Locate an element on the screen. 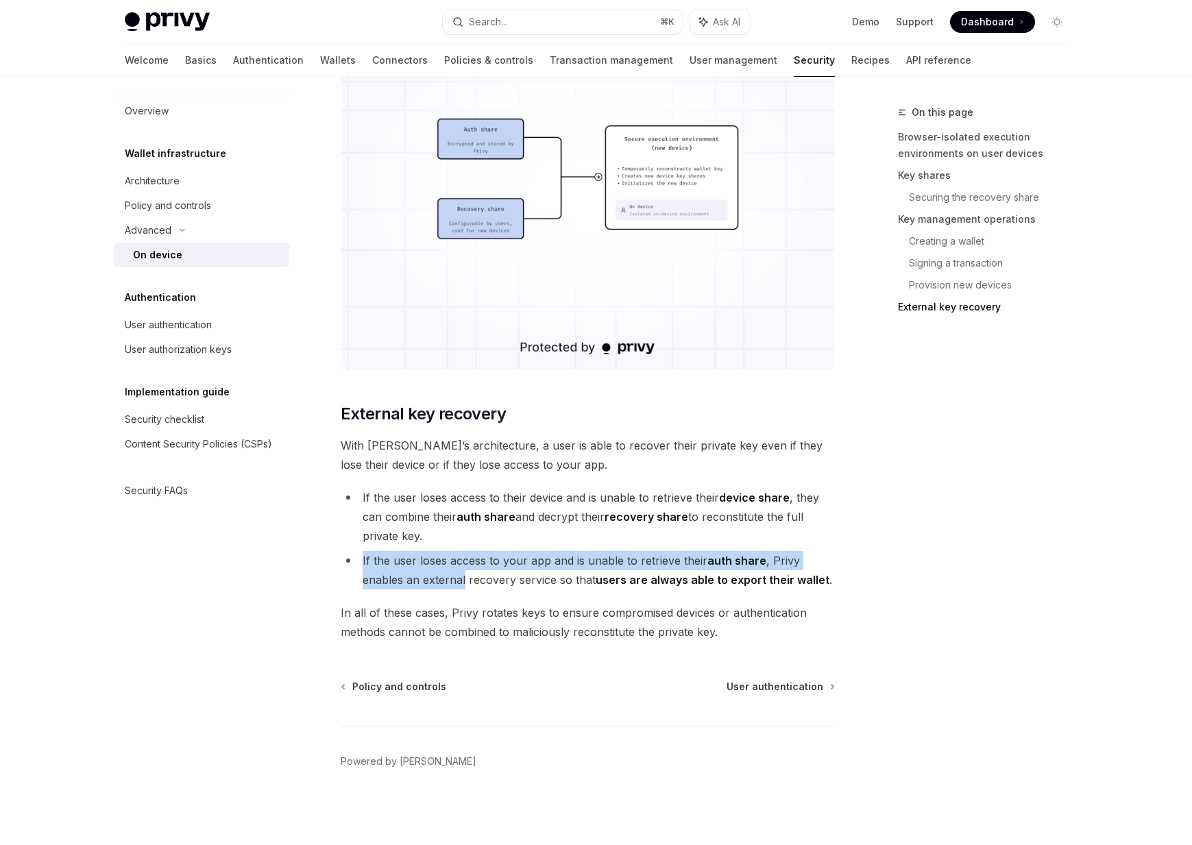 The image size is (1192, 845). a: Dashboard is located at coordinates (993, 22).